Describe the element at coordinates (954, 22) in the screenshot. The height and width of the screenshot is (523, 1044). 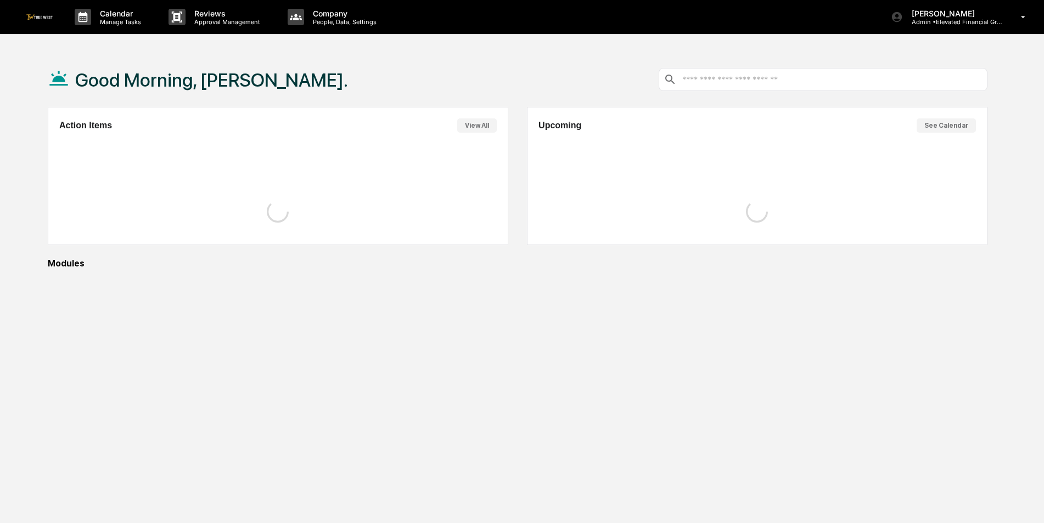
I see `p: Admin • Elevated Financial Group` at that location.